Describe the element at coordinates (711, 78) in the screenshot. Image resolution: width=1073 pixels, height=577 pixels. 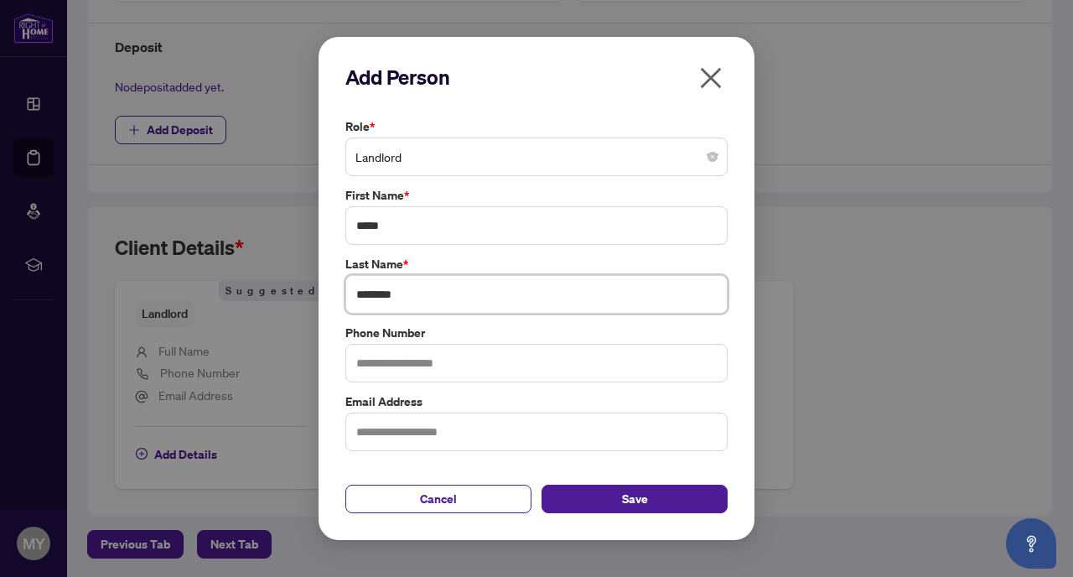
I see `span: close` at that location.